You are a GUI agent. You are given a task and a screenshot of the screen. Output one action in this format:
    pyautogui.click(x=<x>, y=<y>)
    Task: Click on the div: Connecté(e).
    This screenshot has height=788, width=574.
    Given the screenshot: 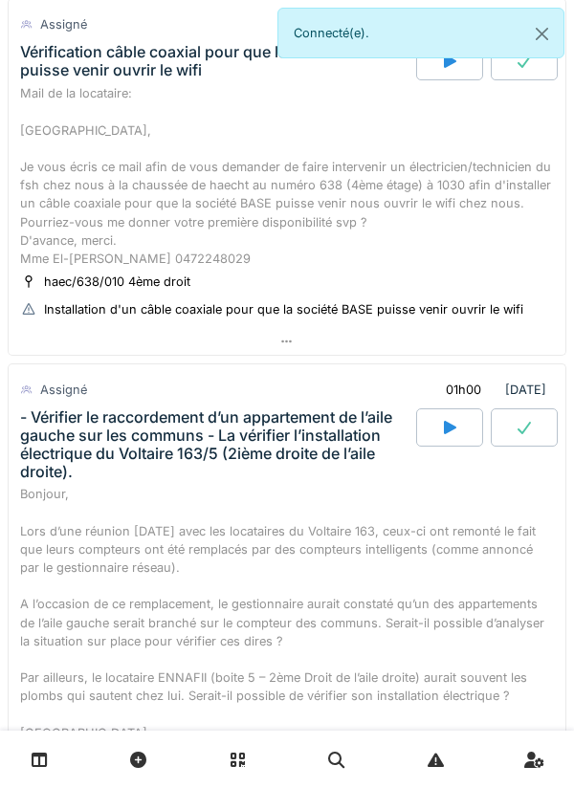 What is the action you would take?
    pyautogui.click(x=421, y=32)
    